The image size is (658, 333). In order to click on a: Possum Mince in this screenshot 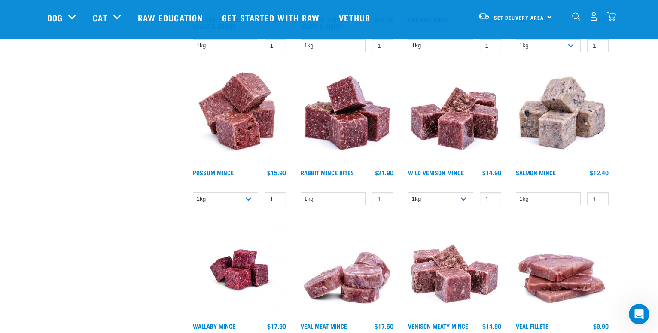, I will do `click(213, 172)`.